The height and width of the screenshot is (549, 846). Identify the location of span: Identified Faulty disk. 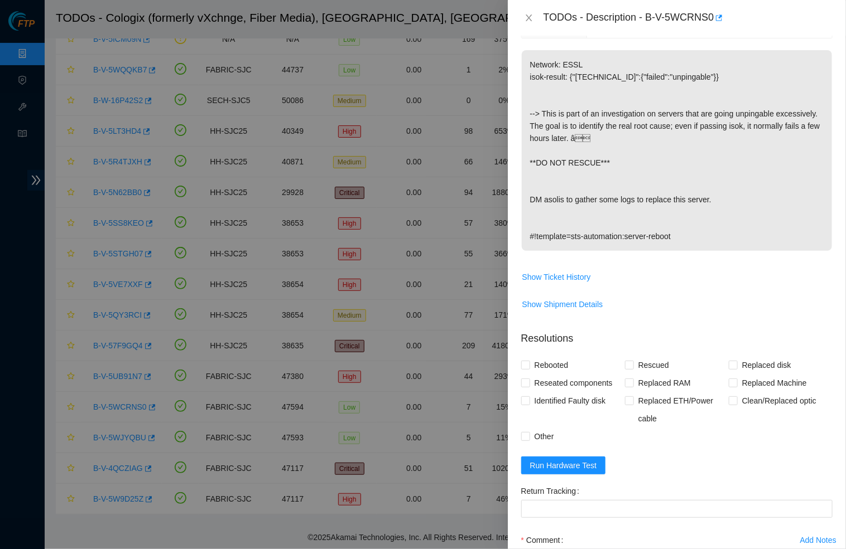
(570, 401).